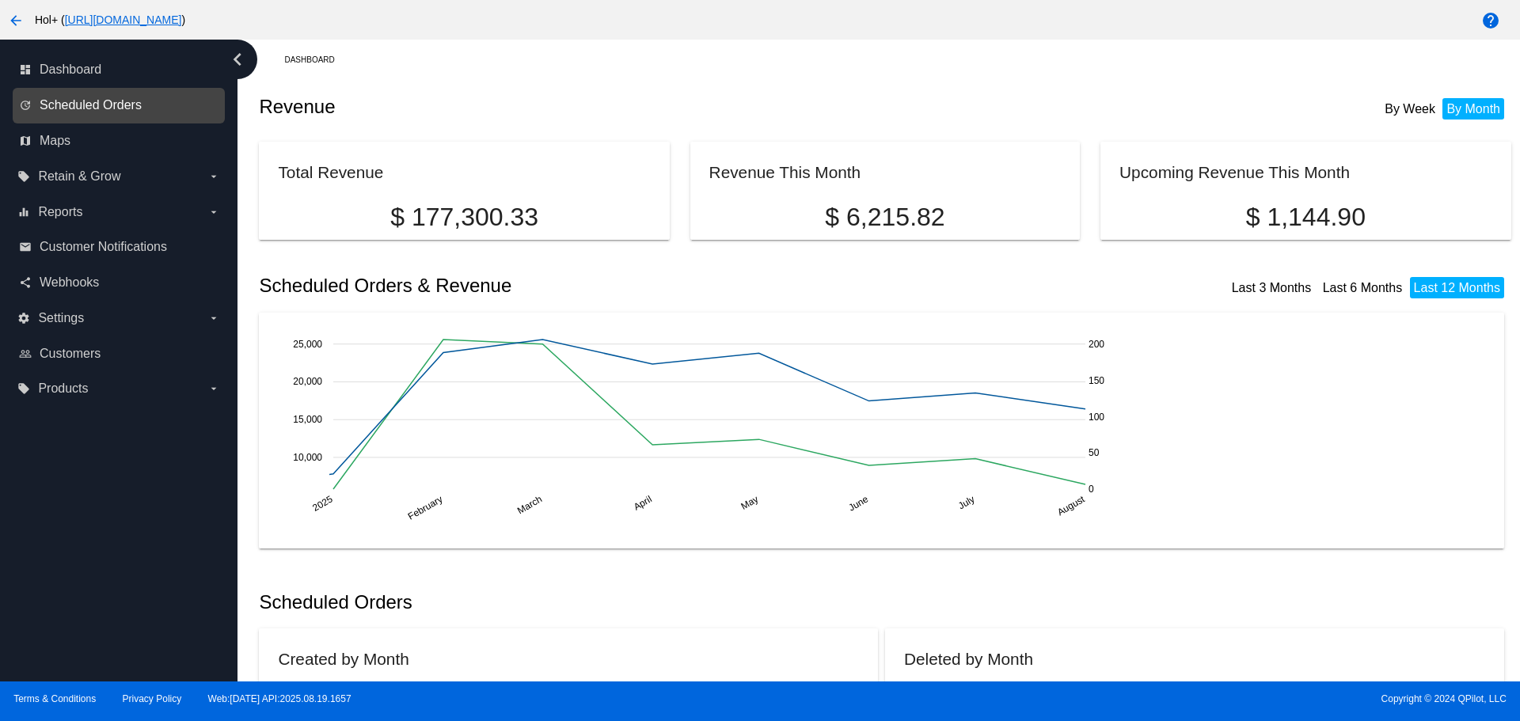 The width and height of the screenshot is (1520, 721). What do you see at coordinates (1140, 699) in the screenshot?
I see `span: Copyright © 2024 QPilot, LLC` at bounding box center [1140, 699].